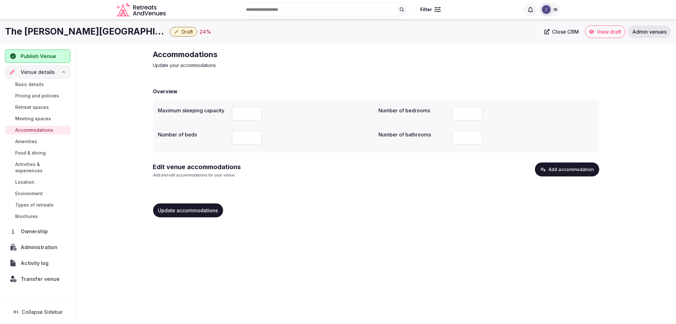  Describe the element at coordinates (38, 96) in the screenshot. I see `a: Pricing and policies` at that location.